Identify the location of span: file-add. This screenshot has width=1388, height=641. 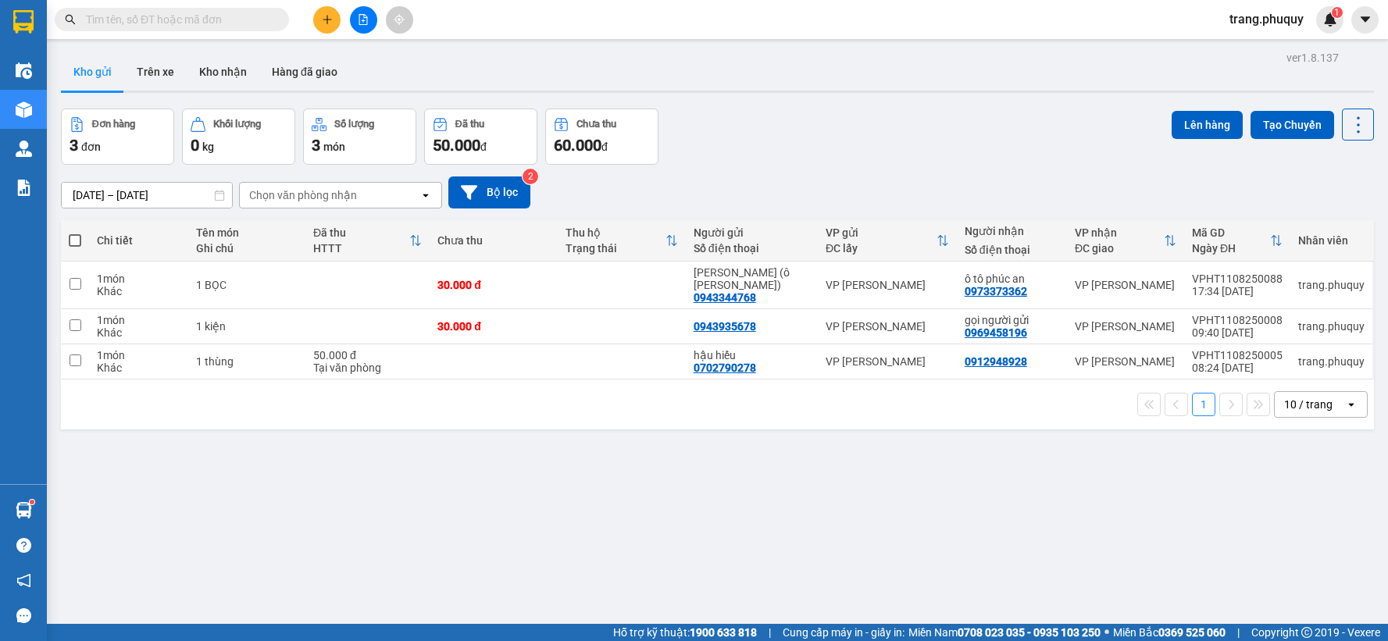
(363, 20).